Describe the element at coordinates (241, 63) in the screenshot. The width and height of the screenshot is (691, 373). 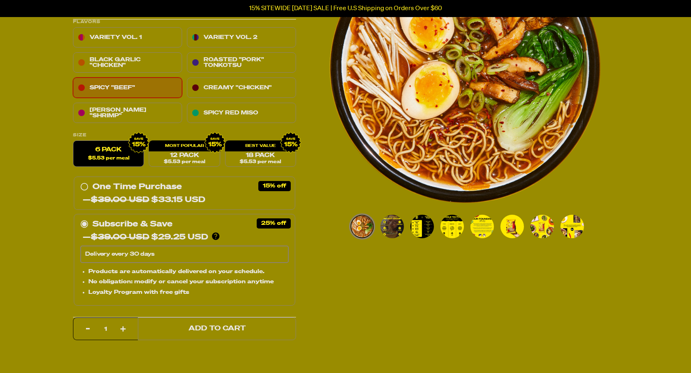
I see `a: Roasted "Pork" Tonkotsu` at that location.